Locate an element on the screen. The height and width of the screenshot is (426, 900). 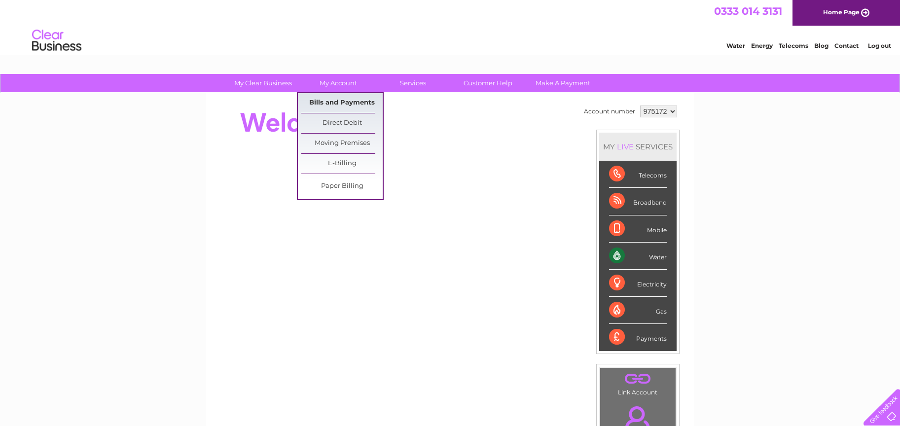
a: Telecoms is located at coordinates (794, 45).